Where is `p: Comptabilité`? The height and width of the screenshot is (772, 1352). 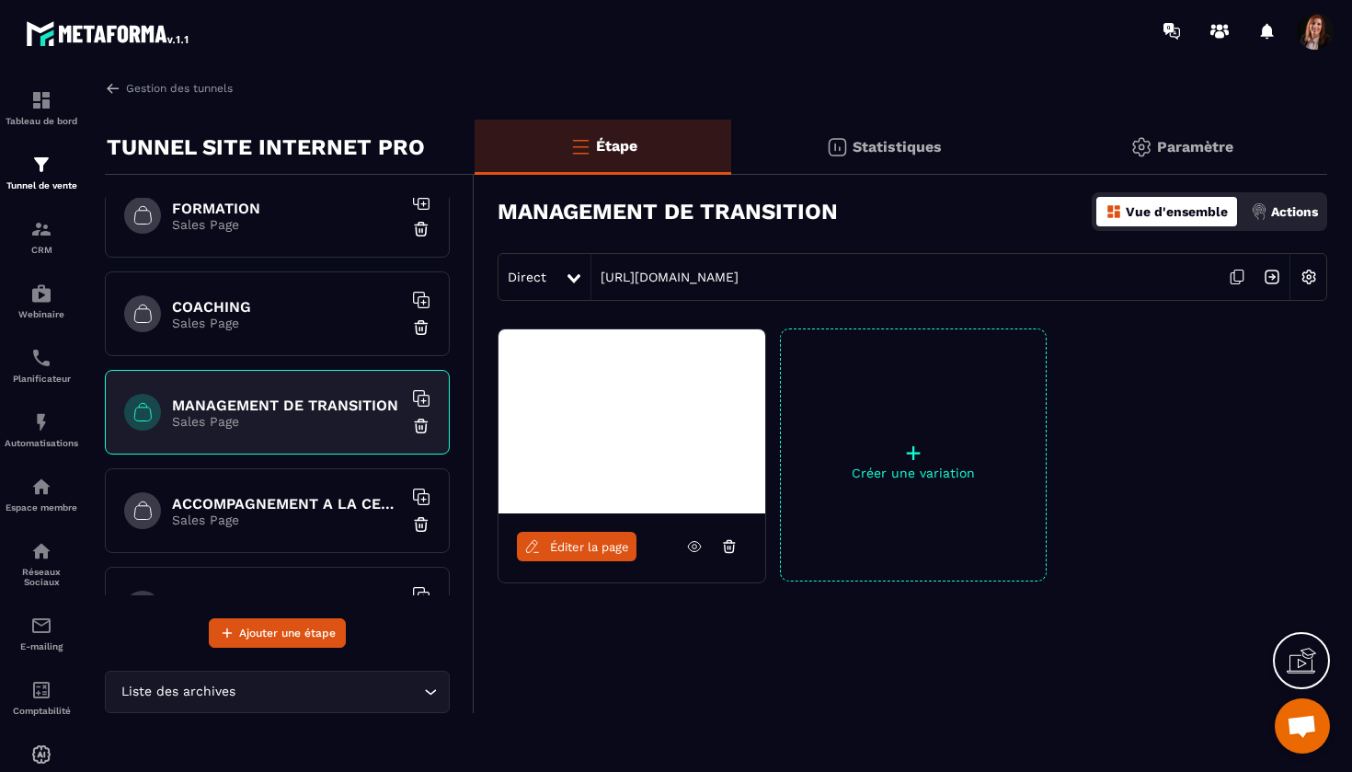 p: Comptabilité is located at coordinates (41, 710).